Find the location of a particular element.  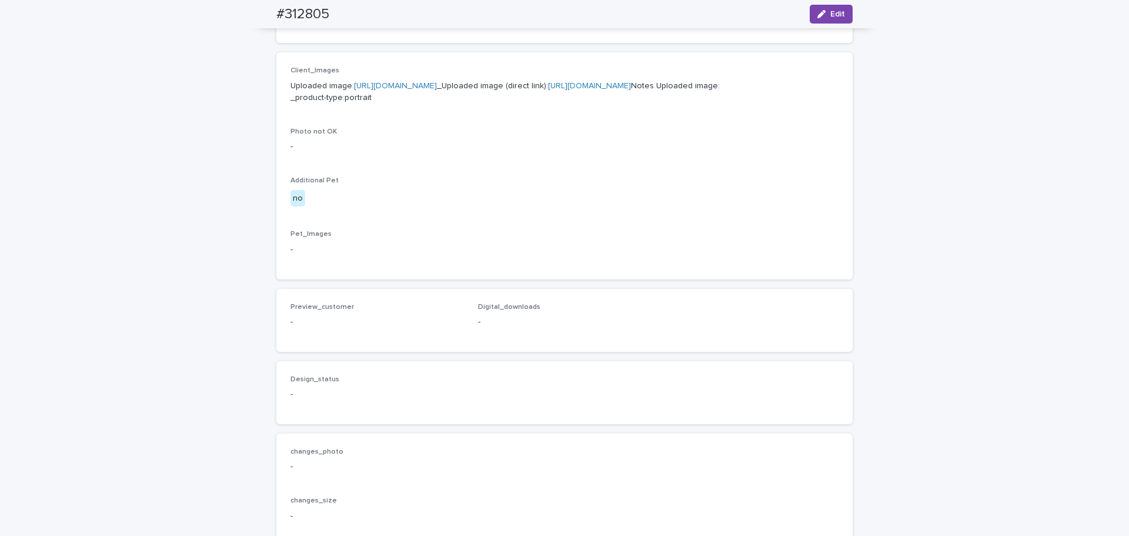

span: Client_Images is located at coordinates (315, 71).